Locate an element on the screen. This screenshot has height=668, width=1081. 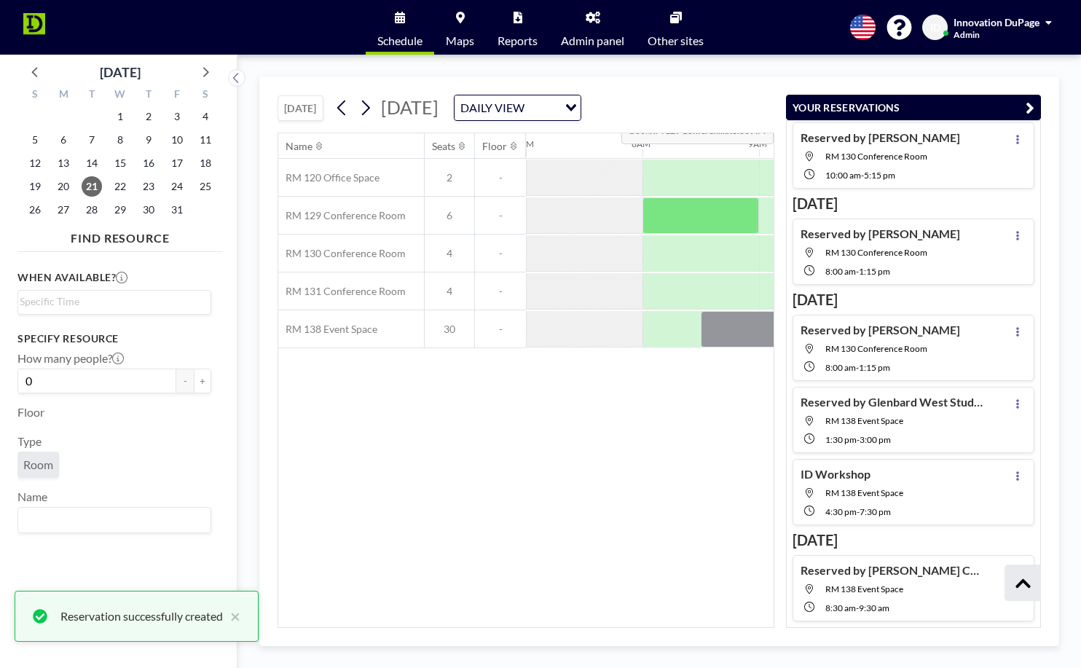
div: F is located at coordinates (176, 95).